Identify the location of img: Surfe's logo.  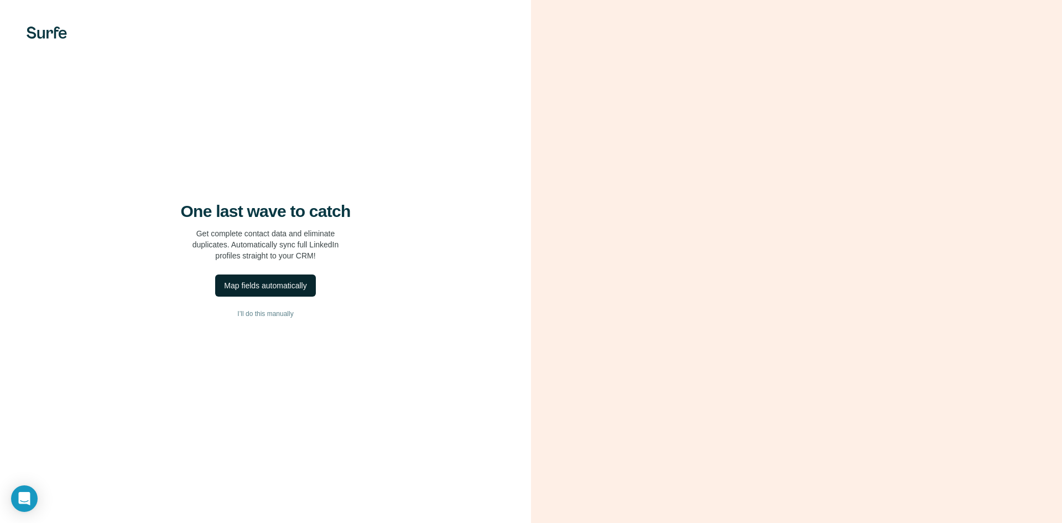
(46, 33).